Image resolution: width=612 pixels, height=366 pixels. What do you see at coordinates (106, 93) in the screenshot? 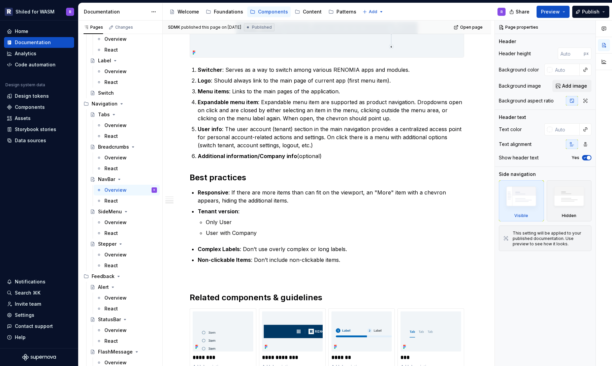
I see `div: Switch` at bounding box center [106, 93].